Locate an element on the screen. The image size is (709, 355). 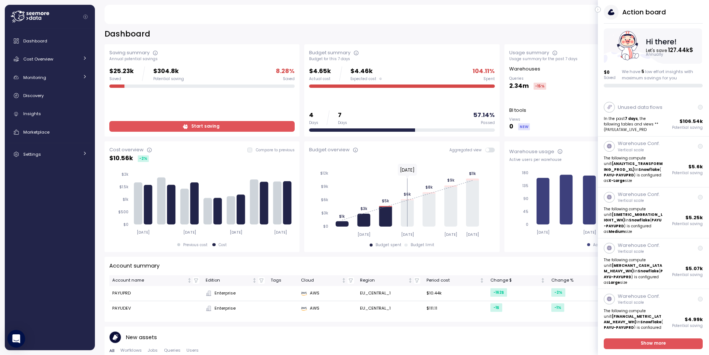
td: EU_CENTRAL_1 is located at coordinates (390, 309).